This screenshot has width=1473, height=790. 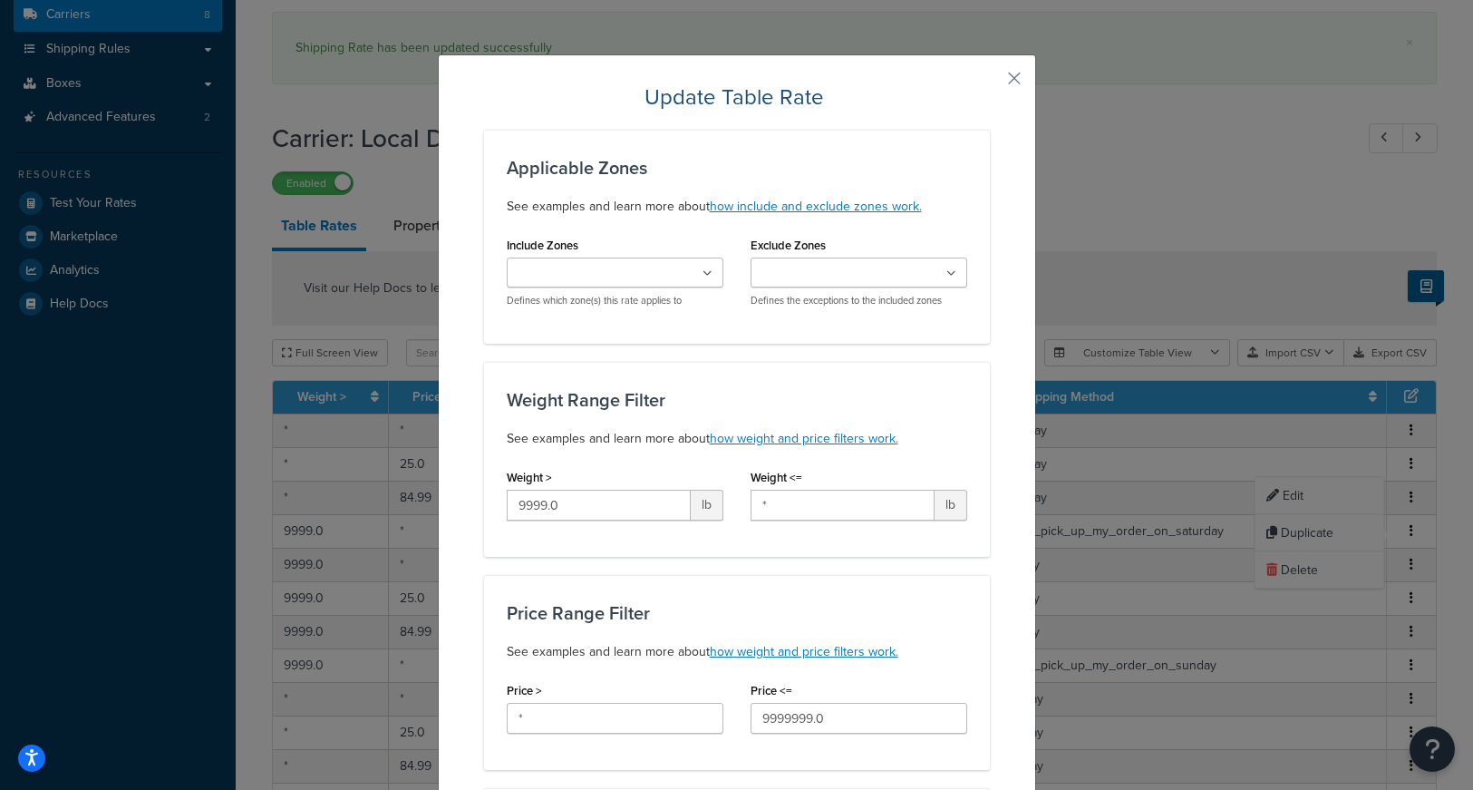 What do you see at coordinates (771, 690) in the screenshot?
I see `label: Price <=` at bounding box center [771, 690].